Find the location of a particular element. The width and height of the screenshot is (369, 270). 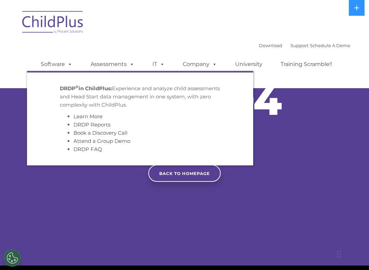

a: Learn More is located at coordinates (88, 116).